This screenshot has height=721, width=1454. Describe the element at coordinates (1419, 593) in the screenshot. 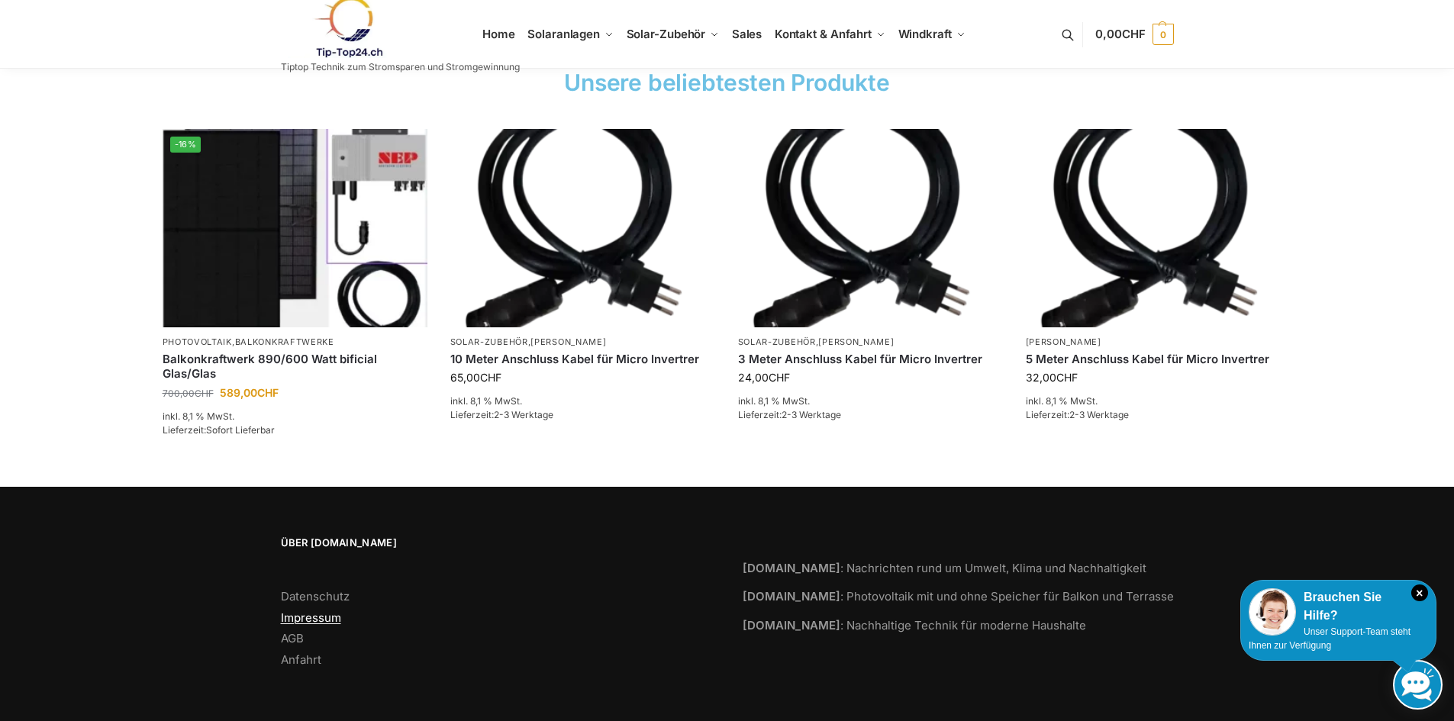

I see `i: Schließen` at that location.